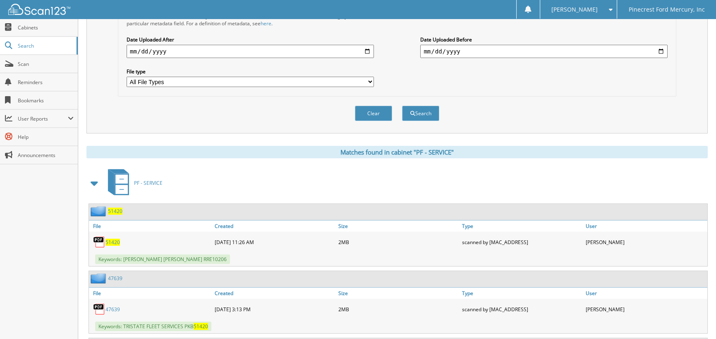 Image resolution: width=716 pixels, height=339 pixels. What do you see at coordinates (46, 155) in the screenshot?
I see `span: Announcements` at bounding box center [46, 155].